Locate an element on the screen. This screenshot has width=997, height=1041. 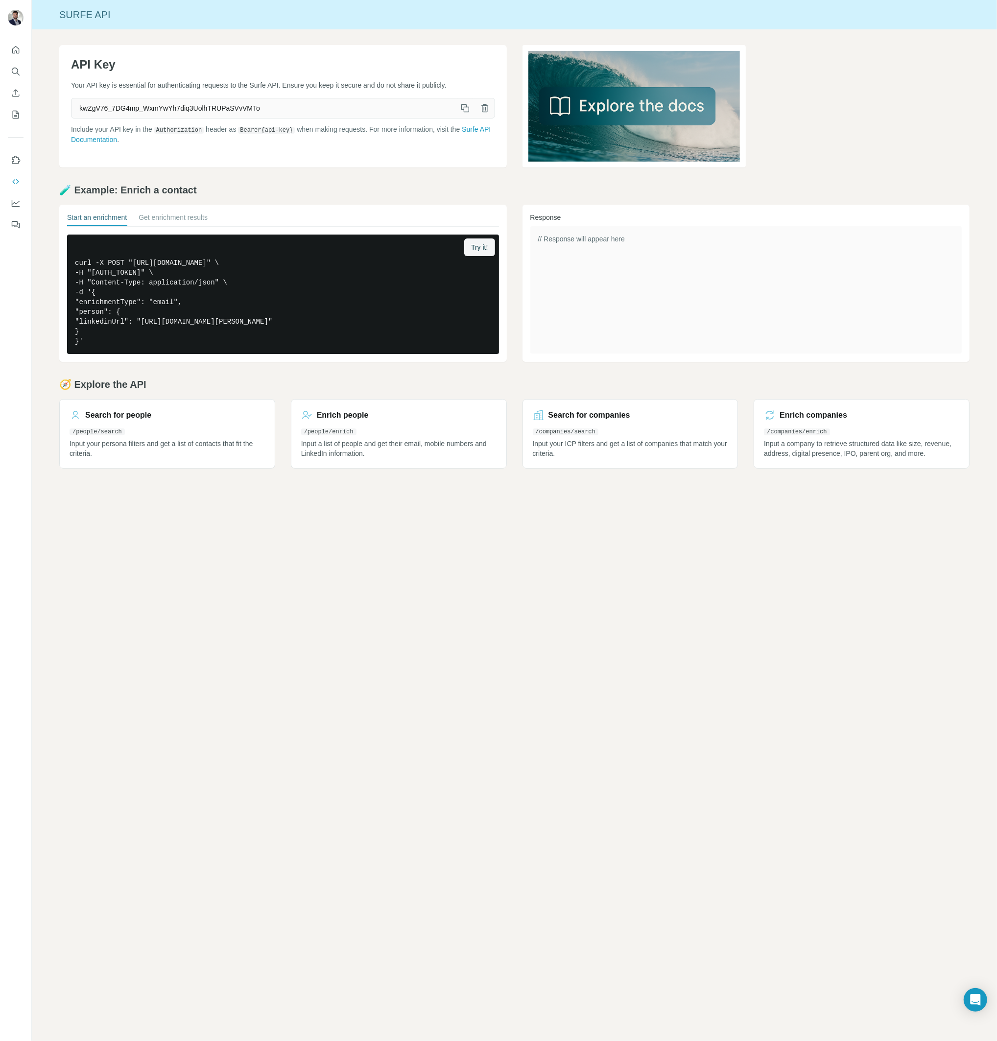
h3: Response is located at coordinates (746, 217).